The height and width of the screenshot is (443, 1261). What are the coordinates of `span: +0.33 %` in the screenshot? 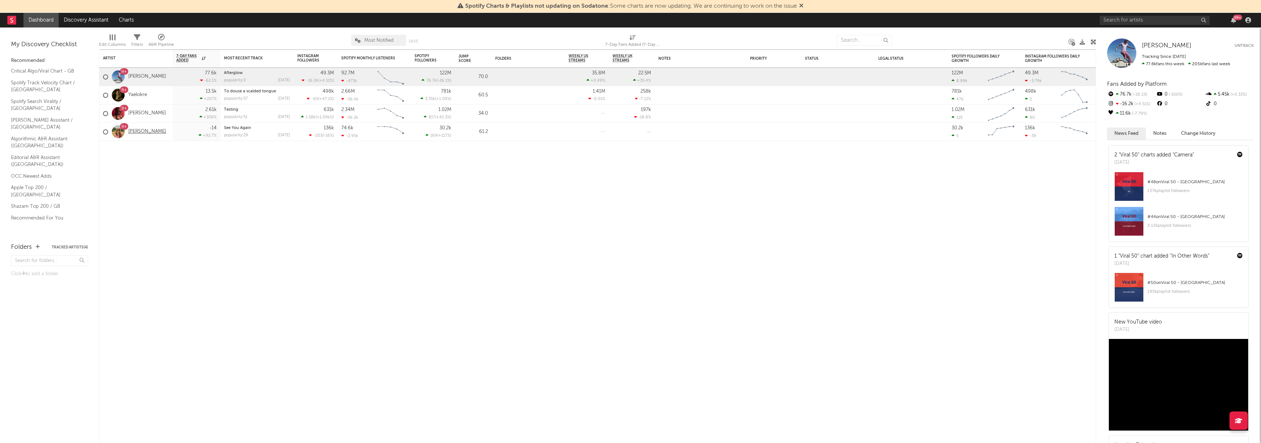 It's located at (1238, 95).